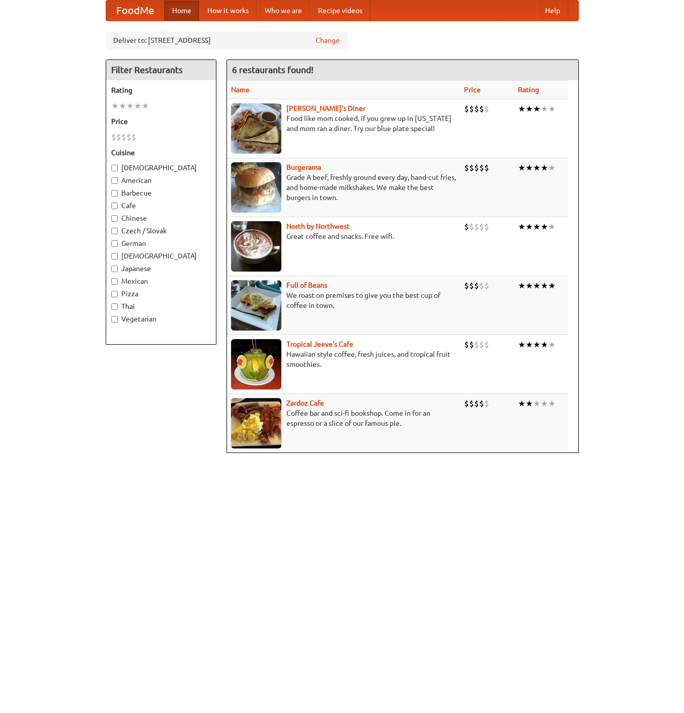 The width and height of the screenshot is (684, 713). What do you see at coordinates (161, 90) in the screenshot?
I see `h5: Rating` at bounding box center [161, 90].